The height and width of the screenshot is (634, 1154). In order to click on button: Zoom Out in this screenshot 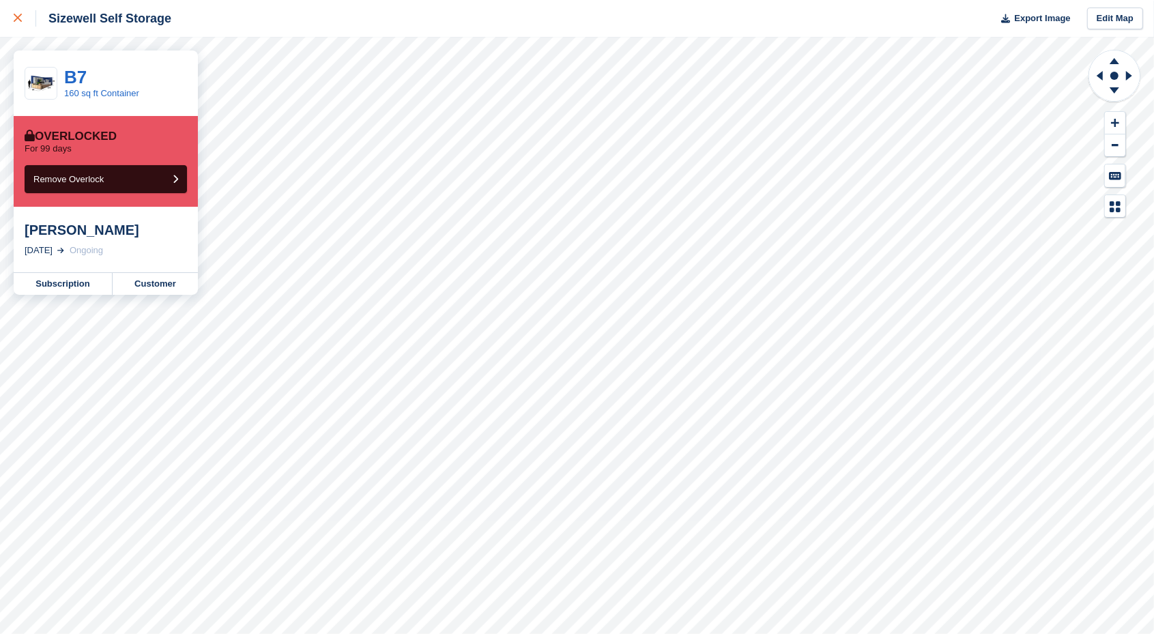, I will do `click(1115, 145)`.